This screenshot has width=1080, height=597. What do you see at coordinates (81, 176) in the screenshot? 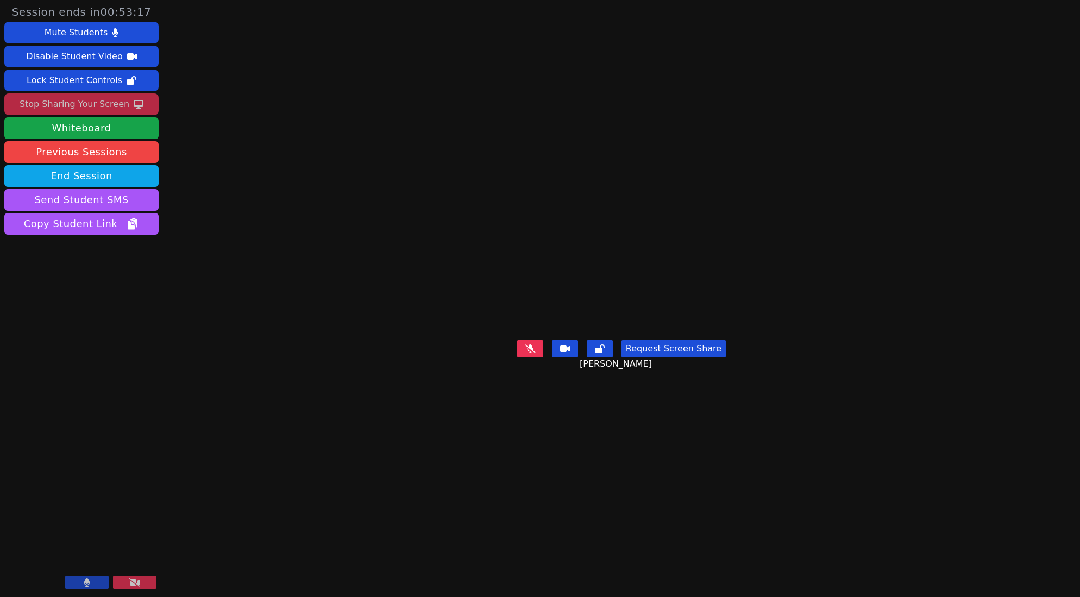
I see `button: End Session` at bounding box center [81, 176].